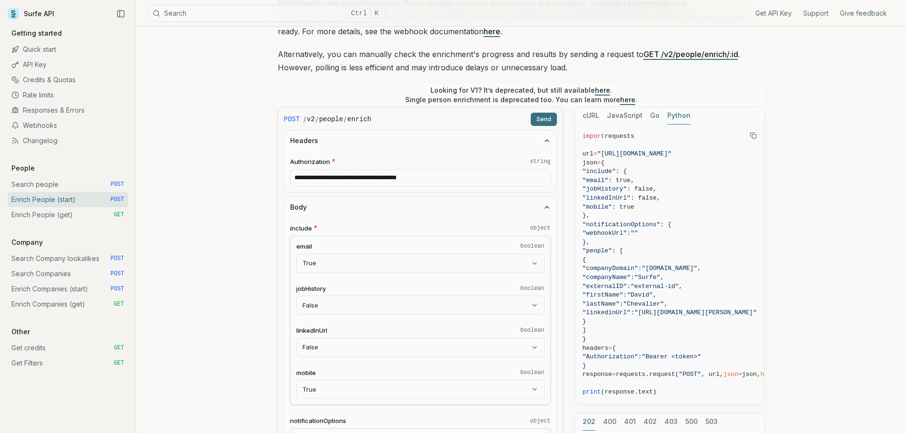  I want to click on p: Company, so click(27, 243).